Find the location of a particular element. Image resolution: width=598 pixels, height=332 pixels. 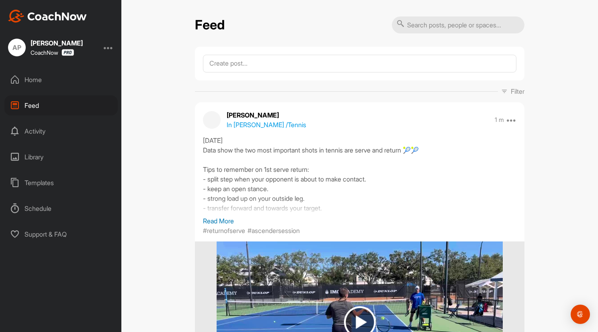

div: AP is located at coordinates (17, 47).